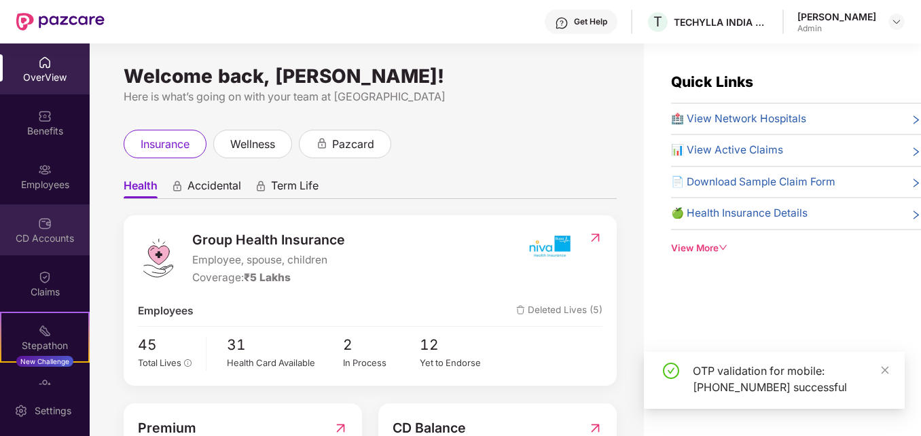 This screenshot has width=921, height=436. Describe the element at coordinates (284, 363) in the screenshot. I see `div: Health Card Available` at that location.